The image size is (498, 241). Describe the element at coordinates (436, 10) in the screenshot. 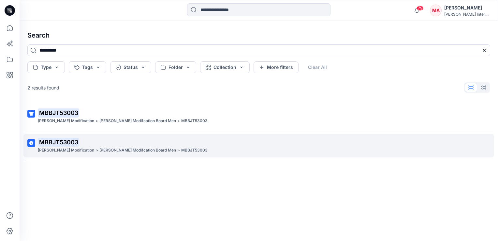

I see `div: MA` at that location.